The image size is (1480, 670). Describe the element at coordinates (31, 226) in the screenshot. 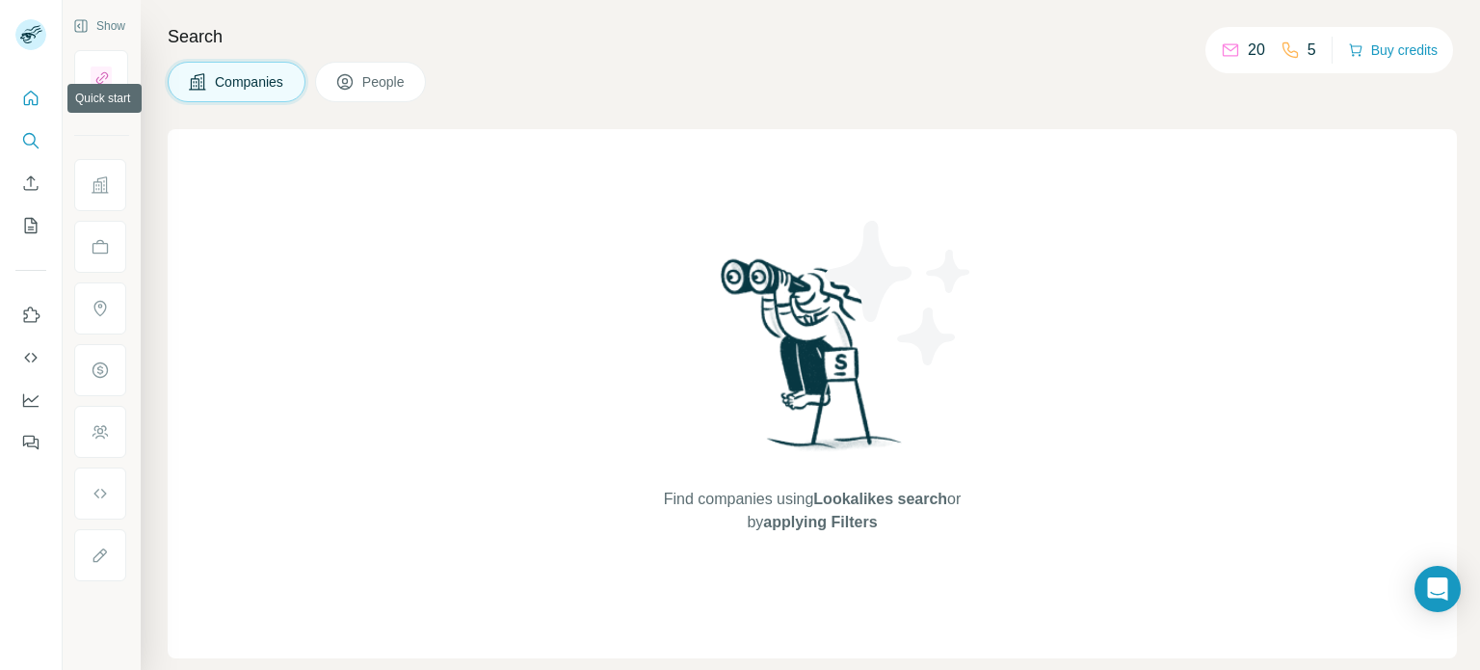

I see `button: My lists` at that location.